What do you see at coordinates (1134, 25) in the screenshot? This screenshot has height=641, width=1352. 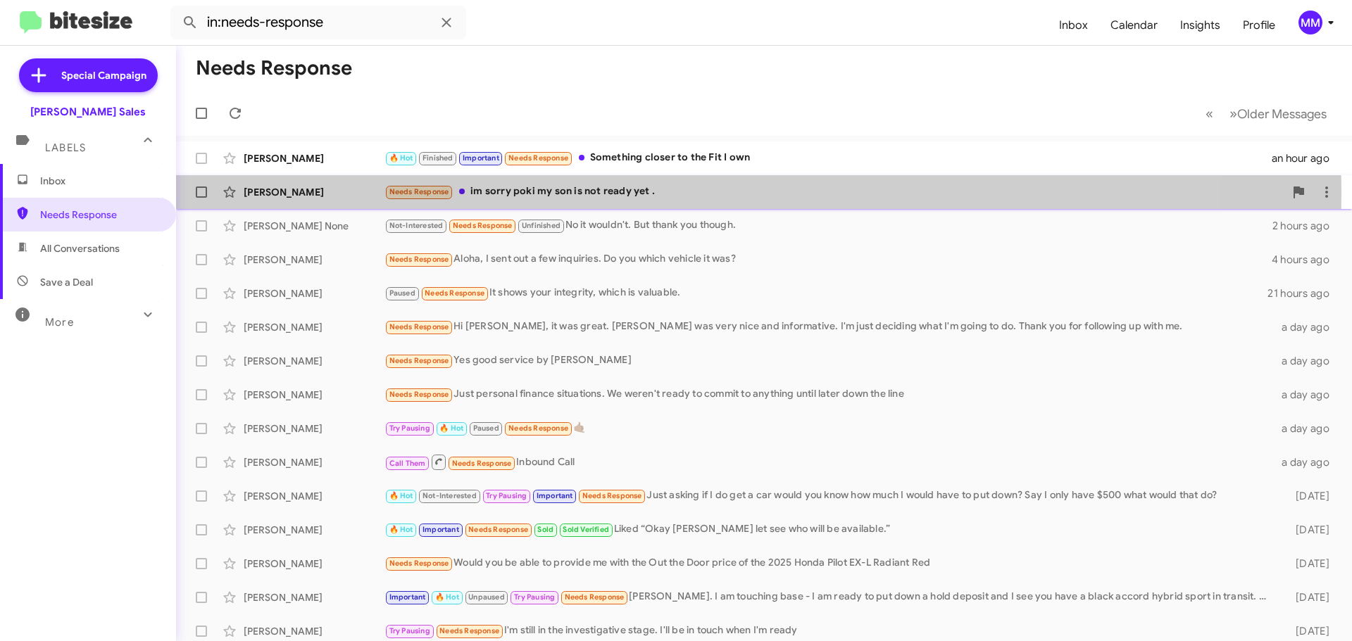 I see `span: Calendar` at bounding box center [1134, 25].